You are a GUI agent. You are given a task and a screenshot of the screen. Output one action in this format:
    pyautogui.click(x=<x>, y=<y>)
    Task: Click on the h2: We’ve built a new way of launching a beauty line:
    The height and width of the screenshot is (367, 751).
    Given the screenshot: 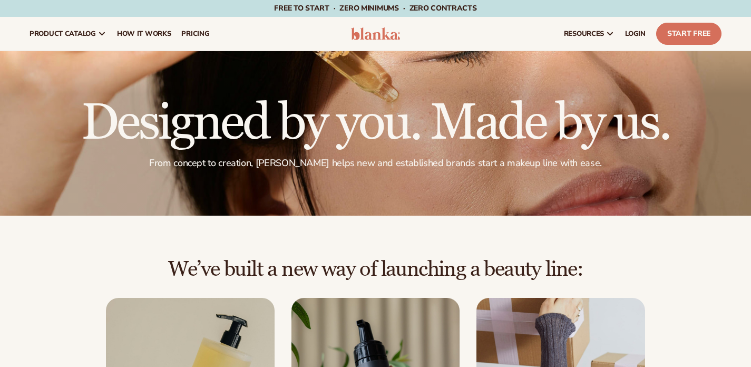 What is the action you would take?
    pyautogui.click(x=375, y=269)
    